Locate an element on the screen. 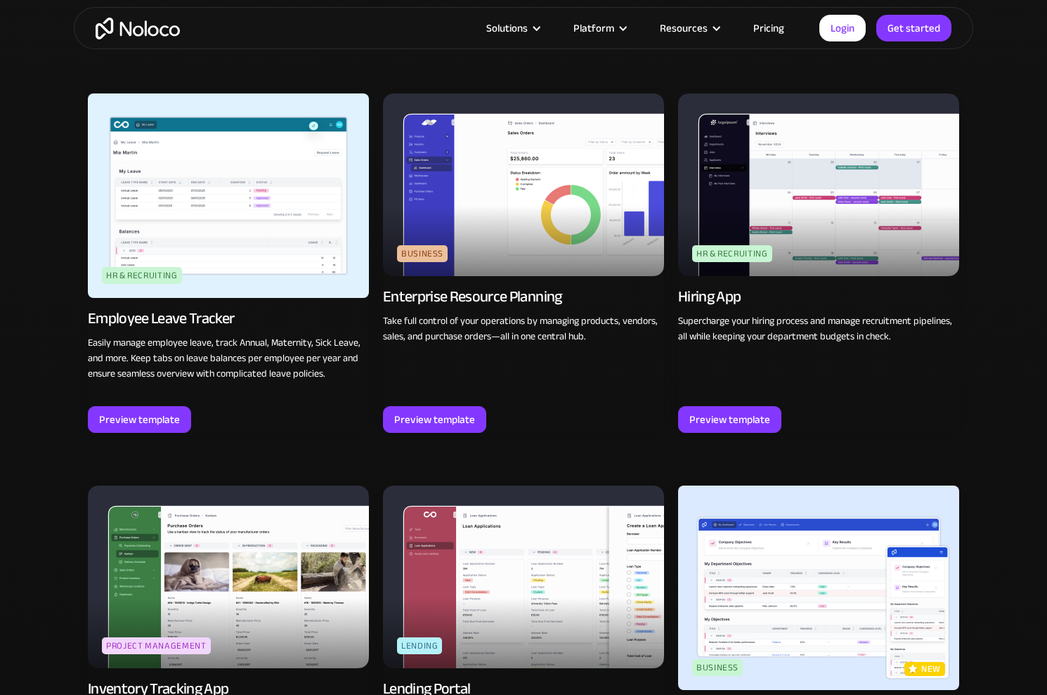 The width and height of the screenshot is (1047, 695). a: home is located at coordinates (138, 28).